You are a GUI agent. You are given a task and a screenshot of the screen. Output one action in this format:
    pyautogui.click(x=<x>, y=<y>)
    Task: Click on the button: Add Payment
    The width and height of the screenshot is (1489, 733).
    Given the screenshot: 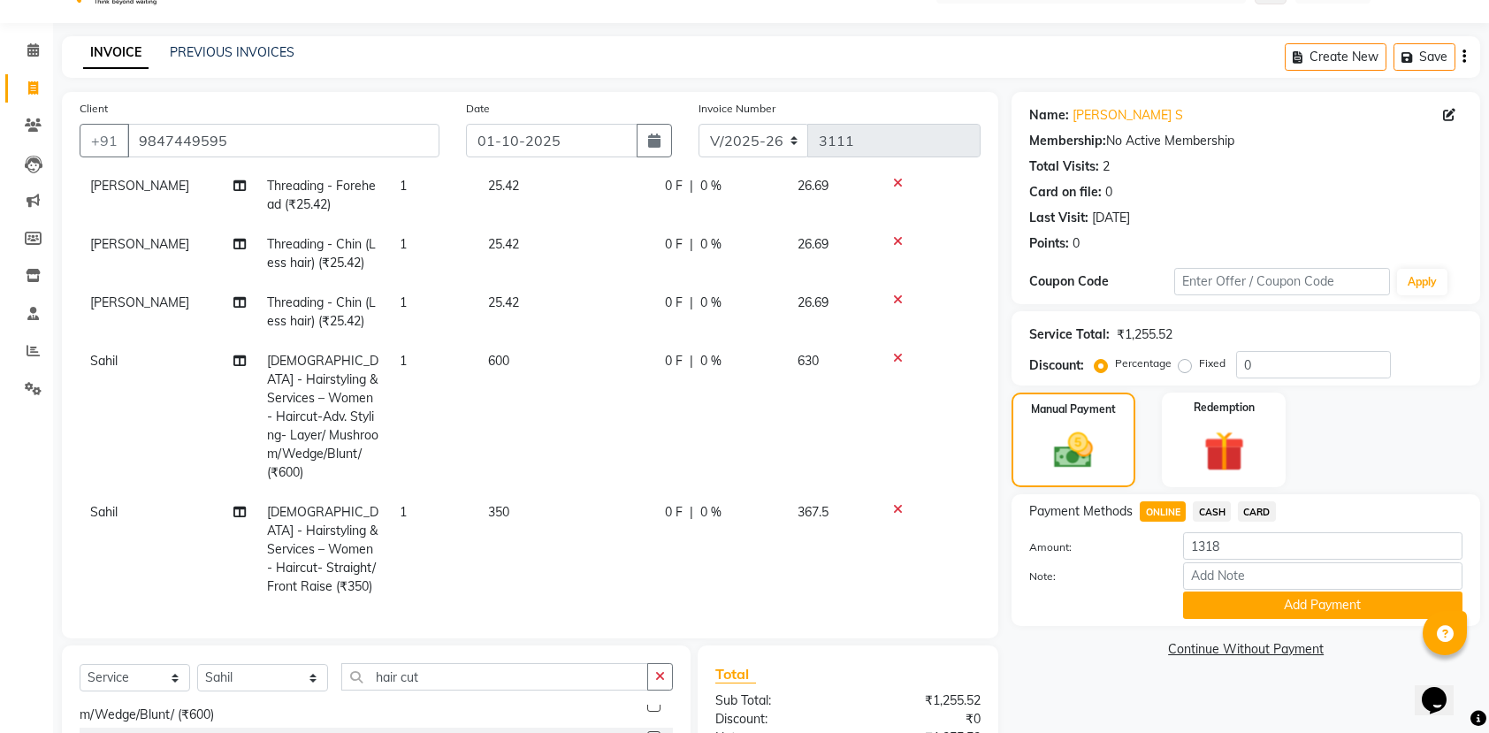 What is the action you would take?
    pyautogui.click(x=1323, y=605)
    